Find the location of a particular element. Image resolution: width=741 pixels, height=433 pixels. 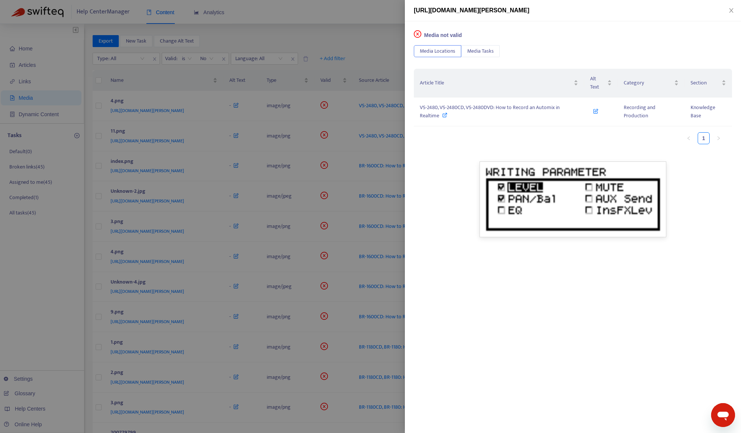

span: right is located at coordinates (718, 138).